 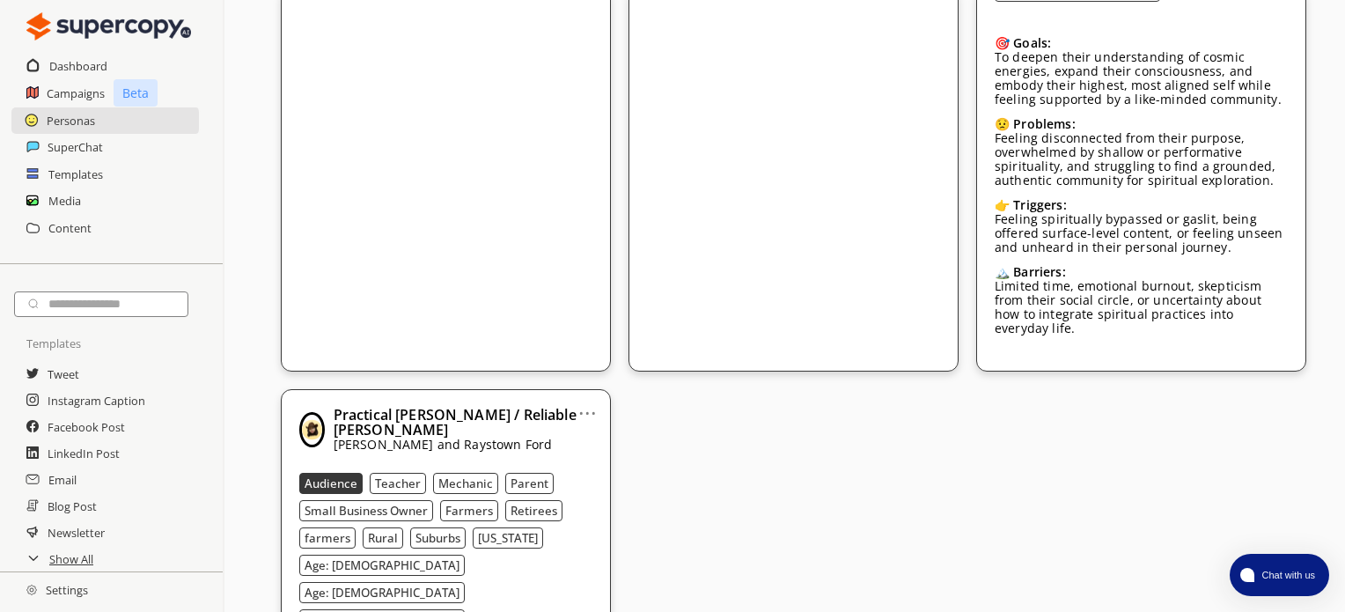 What do you see at coordinates (78, 66) in the screenshot?
I see `h2: Dashboard` at bounding box center [78, 66].